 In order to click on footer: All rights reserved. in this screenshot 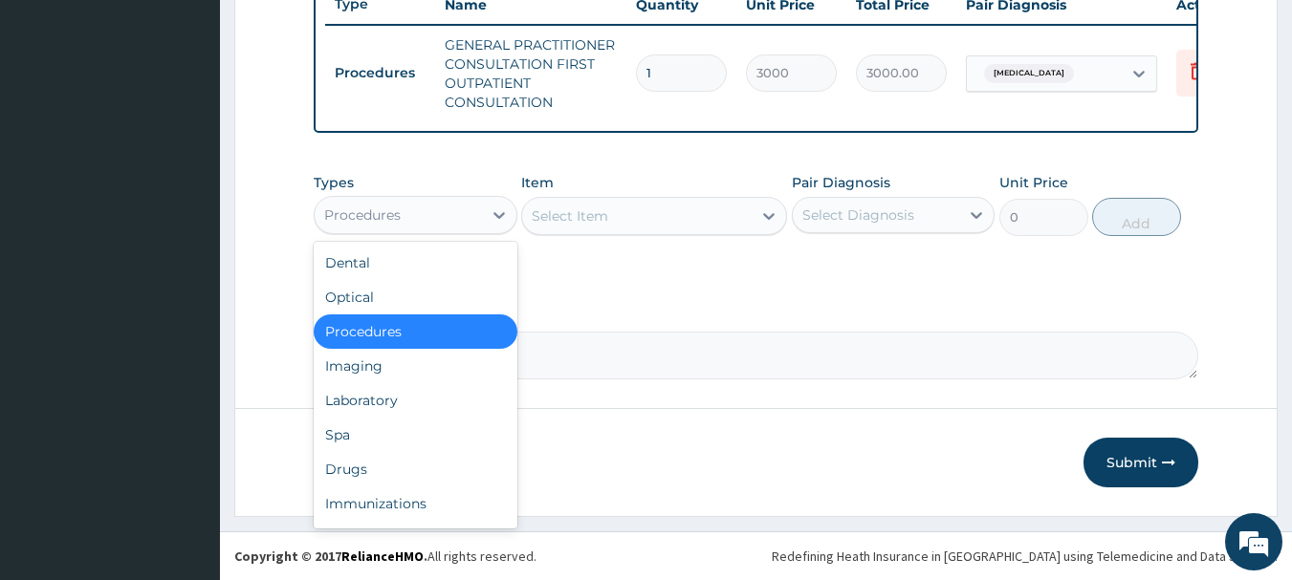, I will do `click(755, 555)`.